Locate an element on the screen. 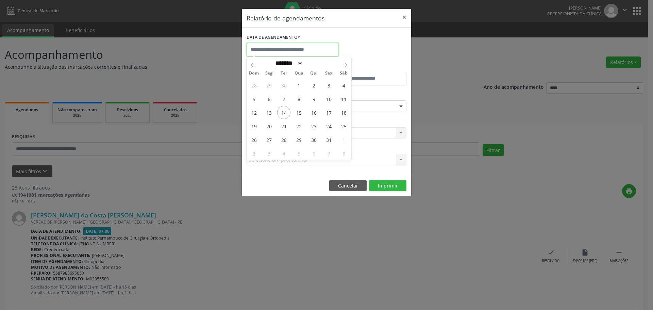  span: Seg is located at coordinates (269, 73).